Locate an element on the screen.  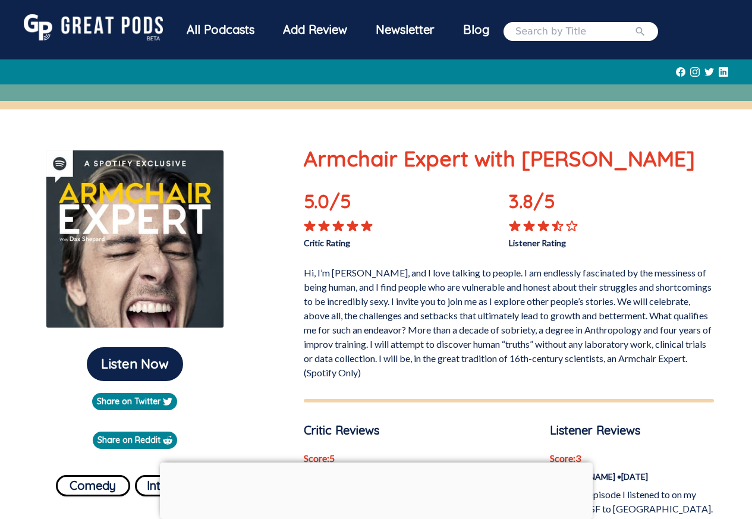
p: Listener Rating is located at coordinates (611, 240).